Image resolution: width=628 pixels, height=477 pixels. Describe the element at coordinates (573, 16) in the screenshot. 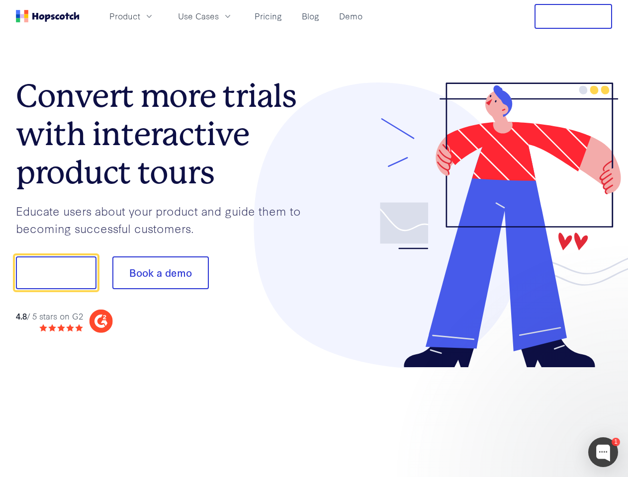

I see `a: Free Trial` at that location.